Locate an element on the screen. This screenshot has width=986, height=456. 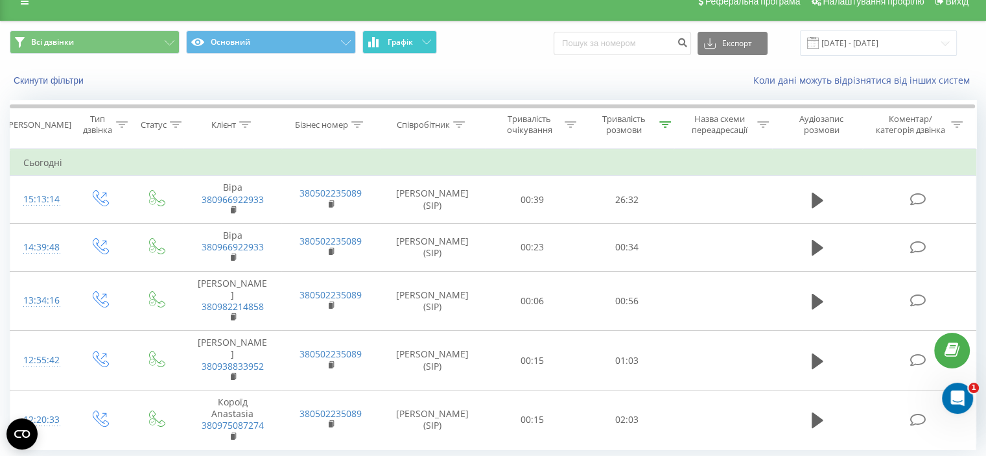
span: Графік is located at coordinates (400, 42).